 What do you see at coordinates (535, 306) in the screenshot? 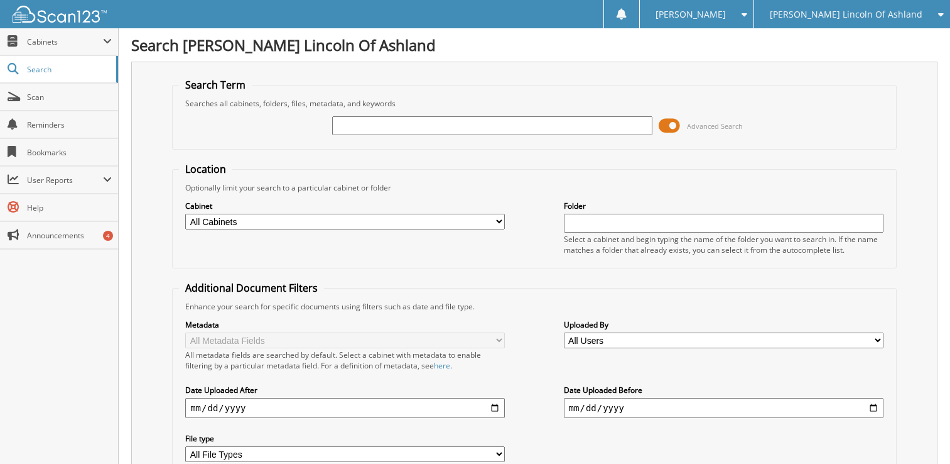
I see `div: Enhance your search for specific documents using filters such as date and file type.` at bounding box center [535, 306].